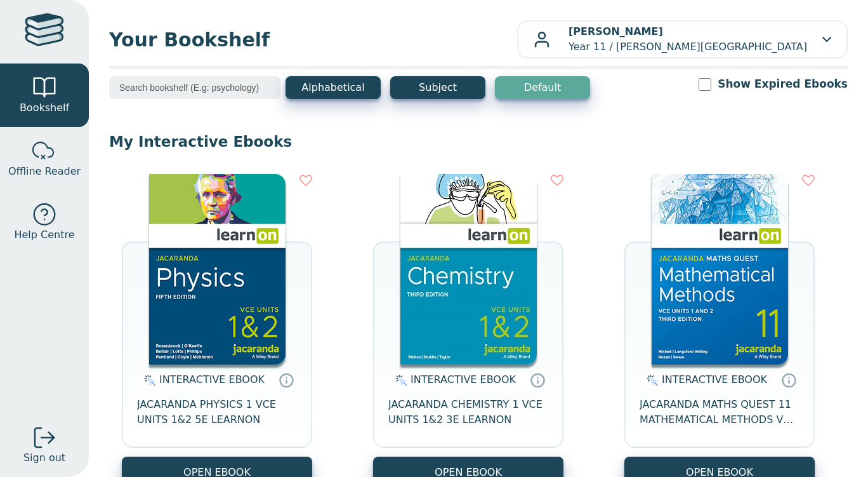 Image resolution: width=868 pixels, height=477 pixels. Describe the element at coordinates (217, 412) in the screenshot. I see `span: JACARANDA PHYSICS 1 VCE UNITS 1&2 5E LEARNON` at that location.